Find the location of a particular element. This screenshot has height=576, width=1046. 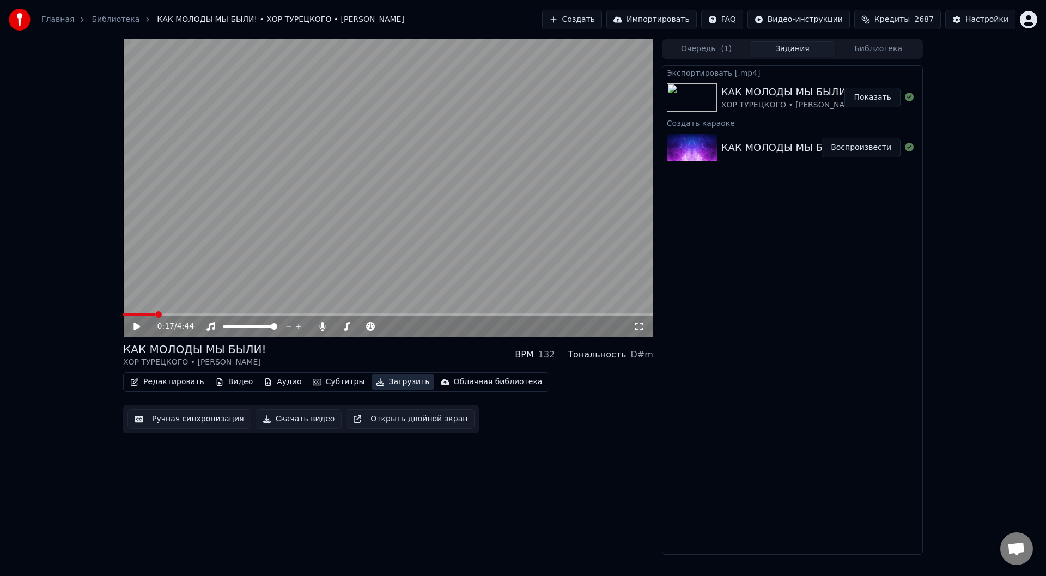

span: Кредиты is located at coordinates (892, 20).